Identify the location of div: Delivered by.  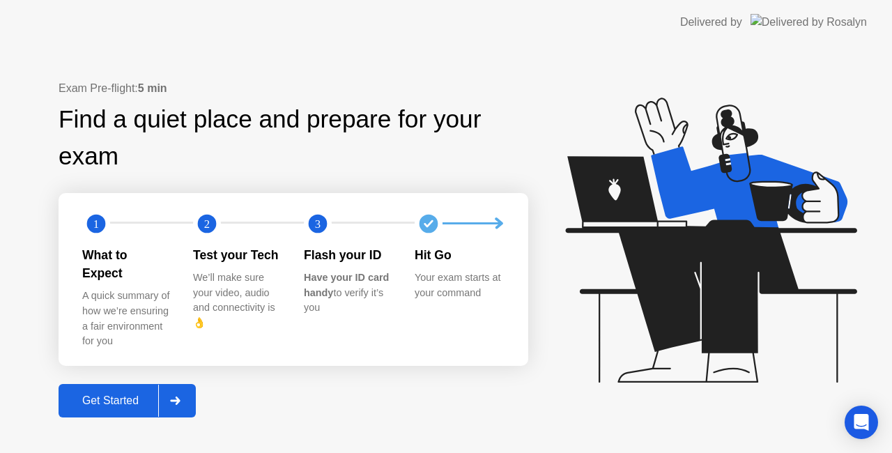
(710, 22).